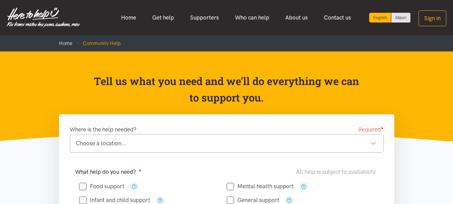  Describe the element at coordinates (102, 186) in the screenshot. I see `label: Food support` at that location.